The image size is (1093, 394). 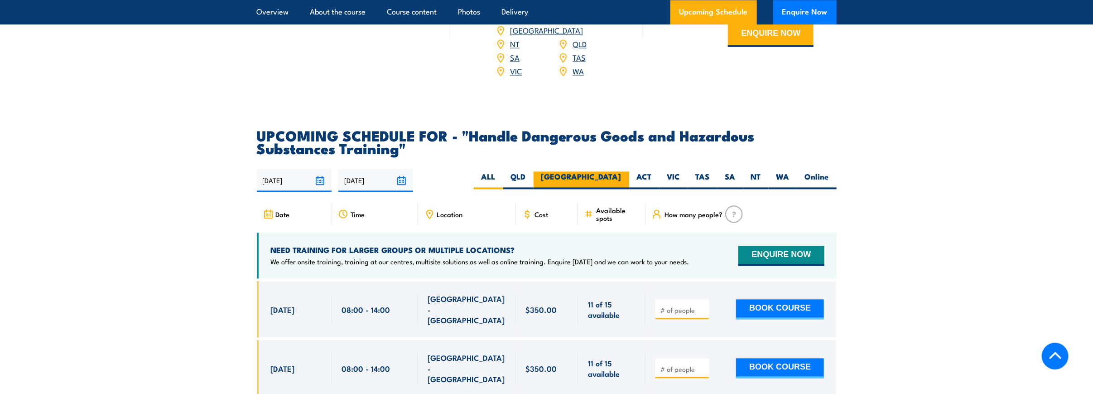 What do you see at coordinates (730, 180) in the screenshot?
I see `label: SA` at bounding box center [730, 180].